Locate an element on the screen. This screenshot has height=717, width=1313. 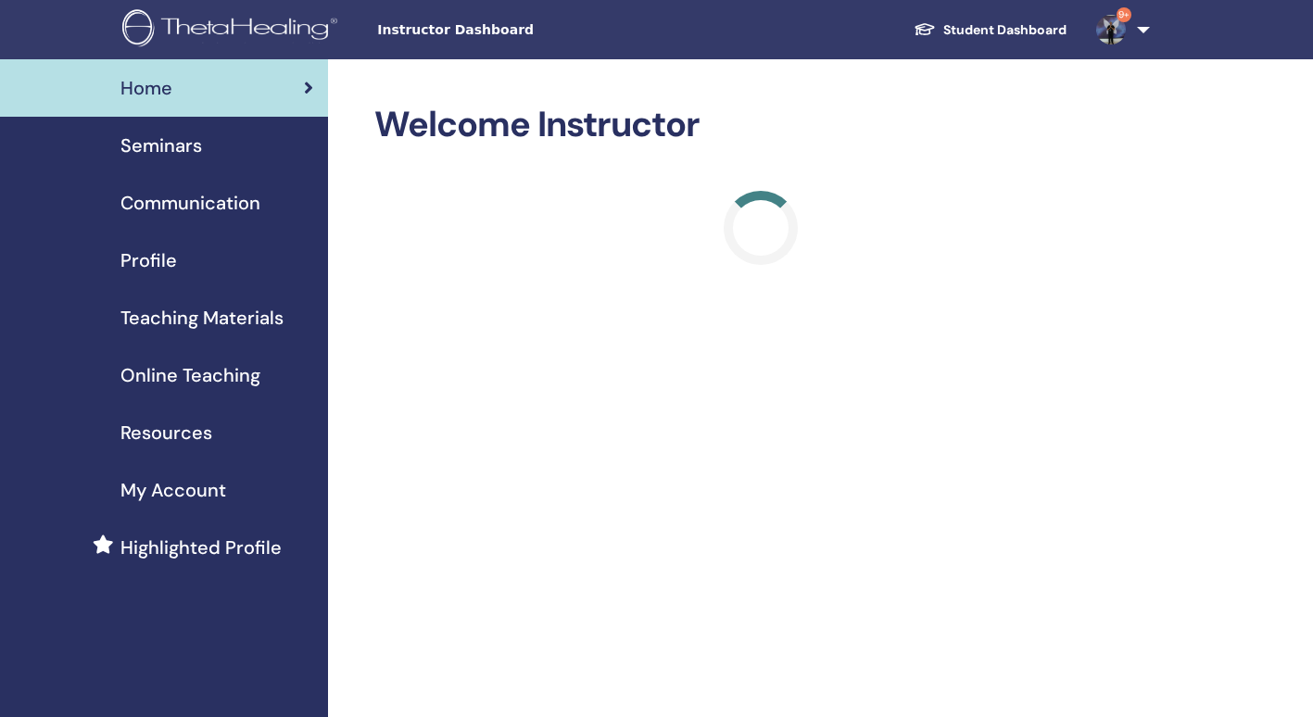
img: default.jpg is located at coordinates (1111, 30).